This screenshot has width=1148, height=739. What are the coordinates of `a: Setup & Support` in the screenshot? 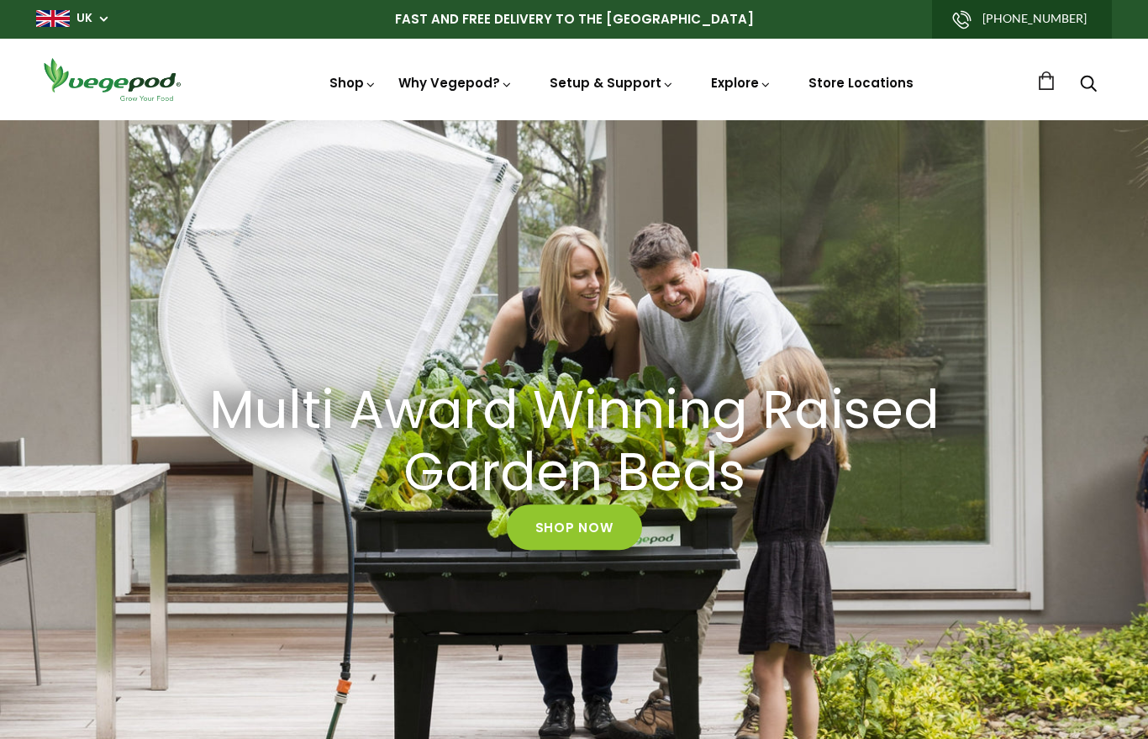 It's located at (612, 82).